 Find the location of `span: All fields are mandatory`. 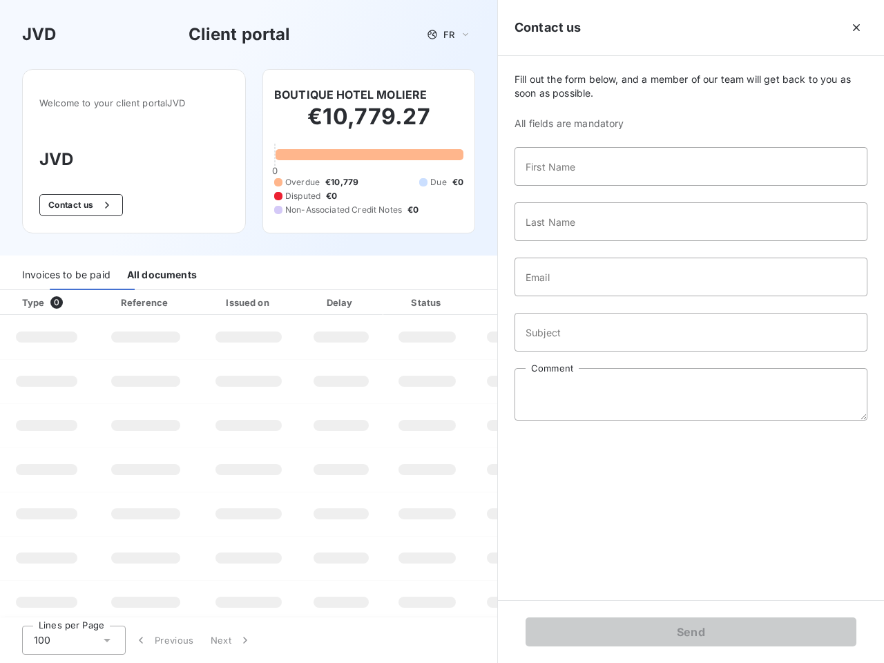

span: All fields are mandatory is located at coordinates (690, 124).